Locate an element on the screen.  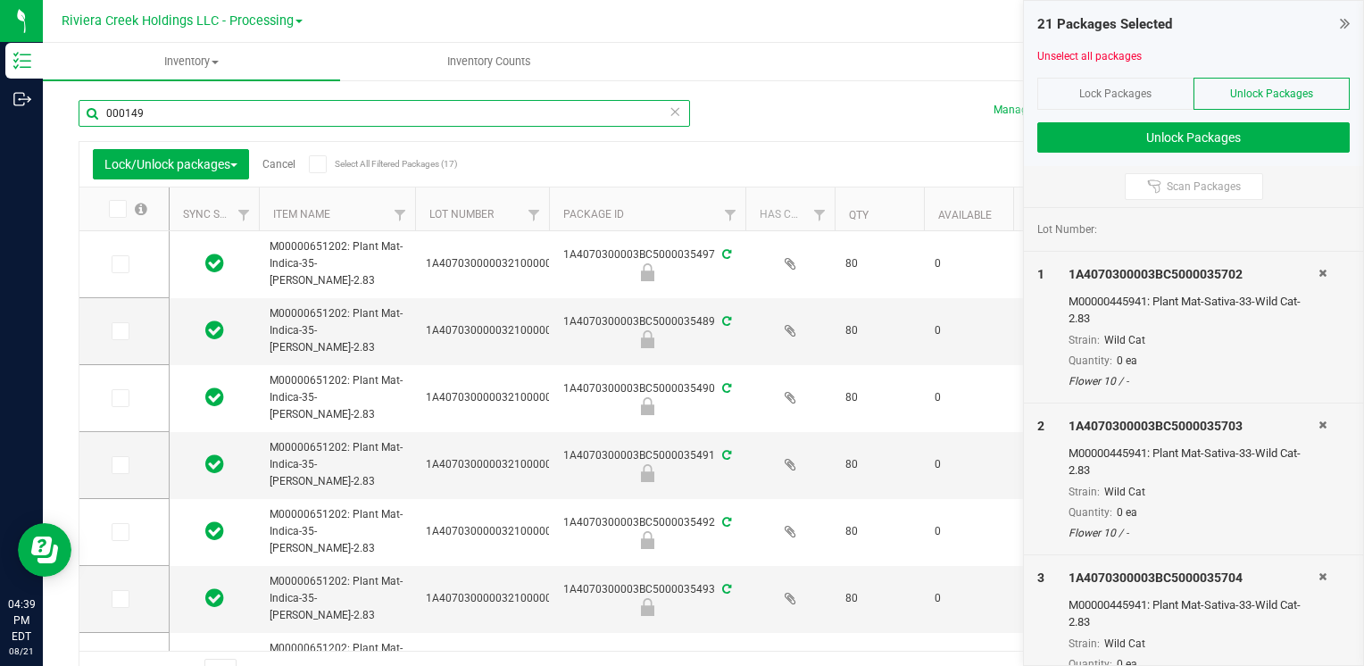
a: Unselect all packages is located at coordinates (1089, 56).